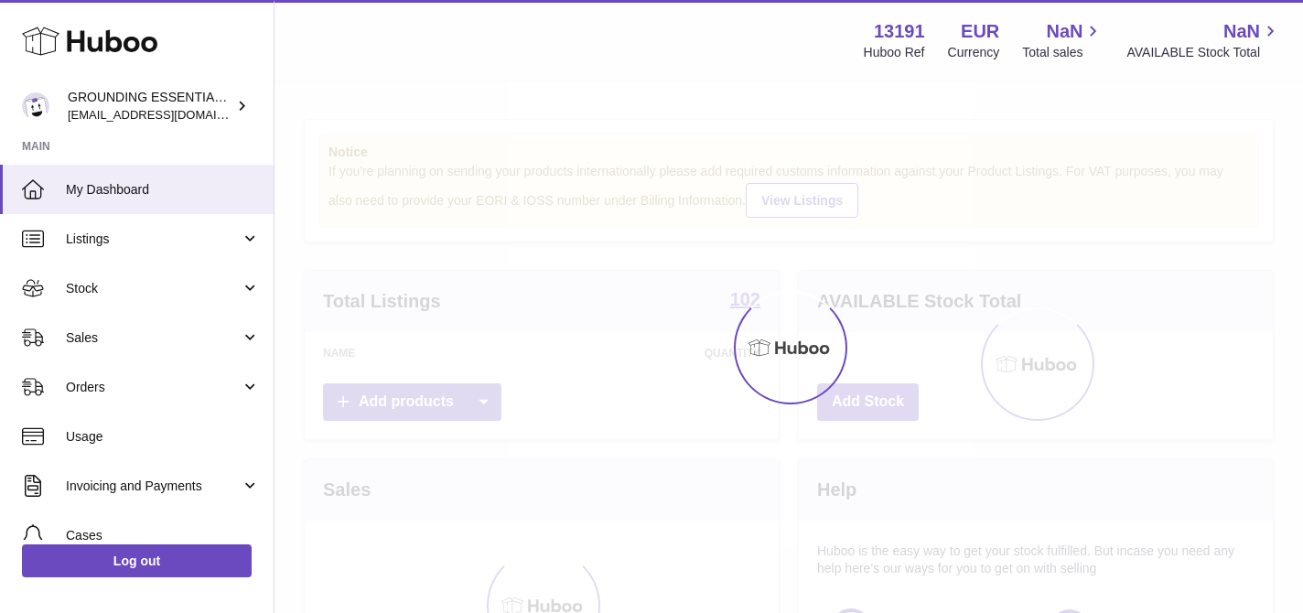 Image resolution: width=1303 pixels, height=613 pixels. I want to click on span: My Dashboard, so click(163, 189).